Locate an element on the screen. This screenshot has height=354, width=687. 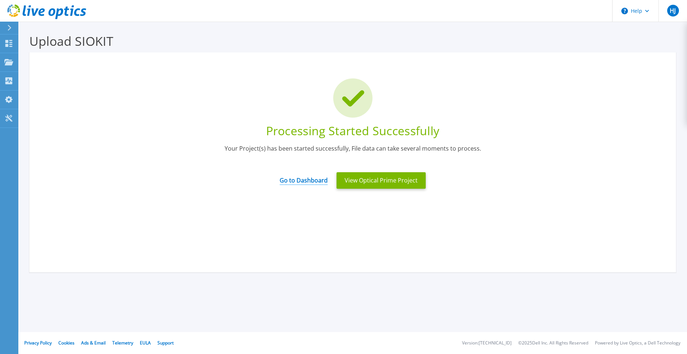
a: Privacy Policy is located at coordinates (38, 343).